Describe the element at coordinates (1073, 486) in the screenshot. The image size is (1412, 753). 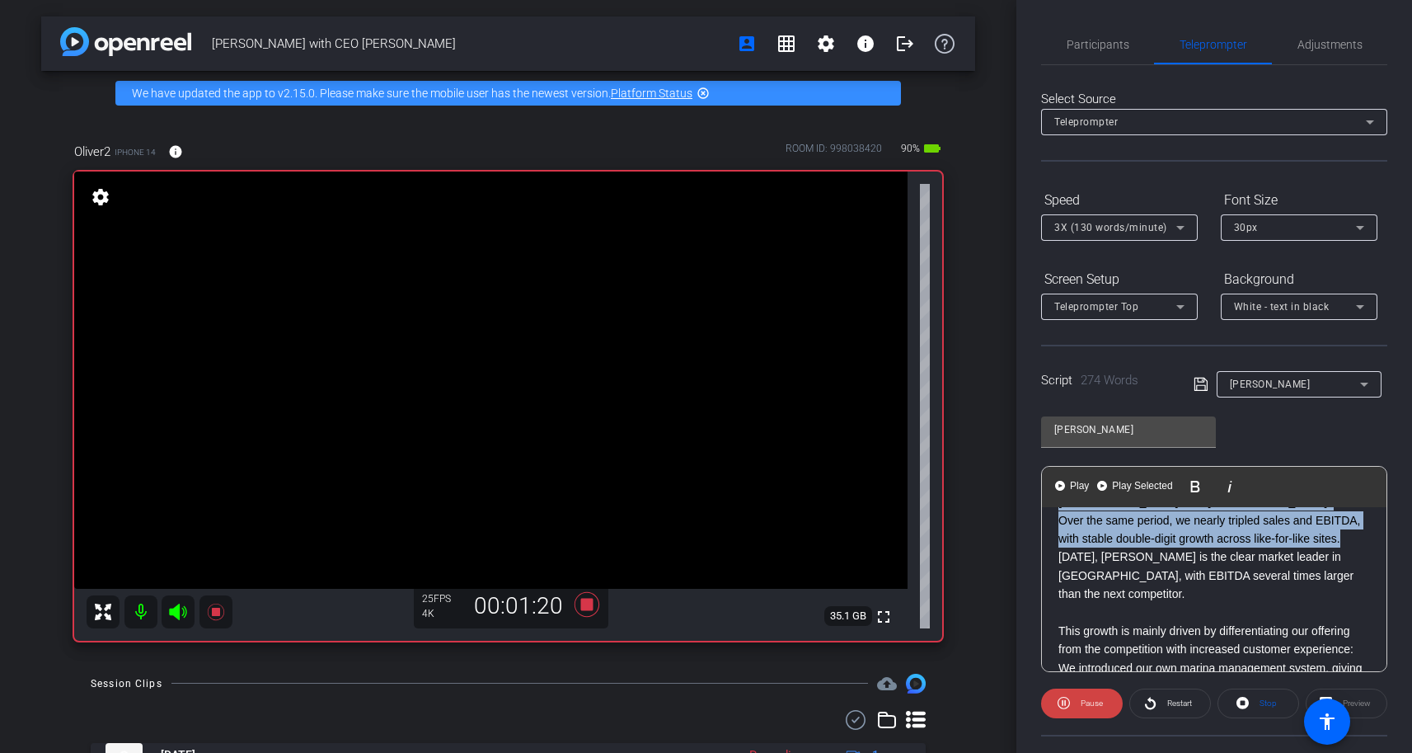
I see `button: Play` at that location.